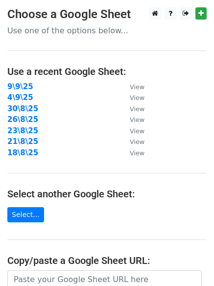 This screenshot has width=214, height=286. What do you see at coordinates (23, 141) in the screenshot?
I see `strong: 21\8\25` at bounding box center [23, 141].